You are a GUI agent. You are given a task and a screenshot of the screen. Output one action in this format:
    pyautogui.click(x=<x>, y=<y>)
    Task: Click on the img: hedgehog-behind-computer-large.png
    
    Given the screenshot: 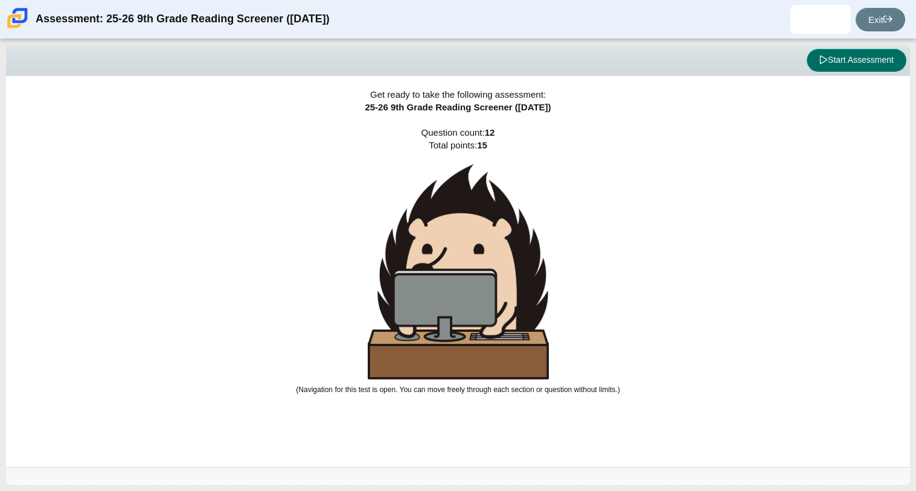 What is the action you would take?
    pyautogui.click(x=458, y=272)
    